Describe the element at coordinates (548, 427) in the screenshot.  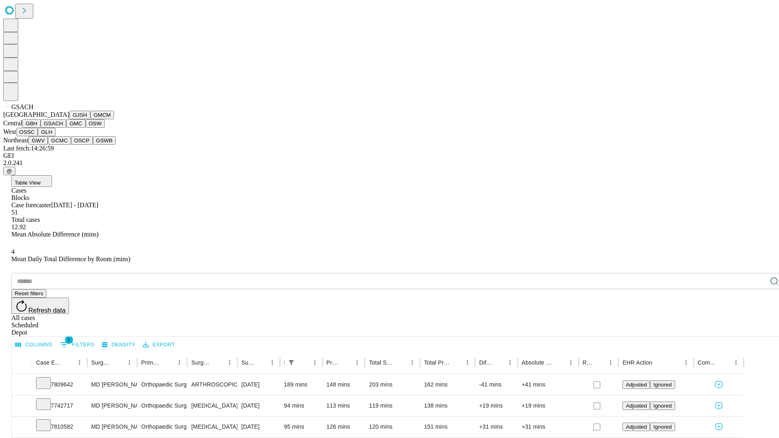
I see `div: +31 mins` at that location.